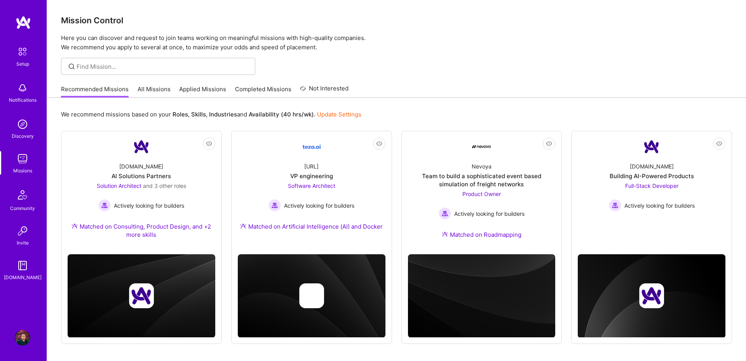 Image resolution: width=746 pixels, height=361 pixels. What do you see at coordinates (312, 186) in the screenshot?
I see `span: Software Architect` at bounding box center [312, 186].